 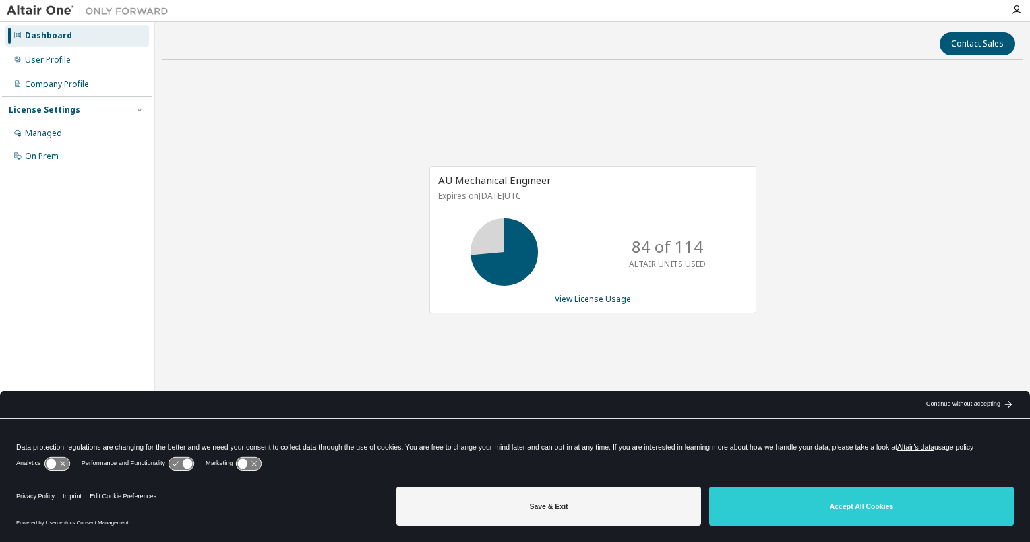 What do you see at coordinates (91, 11) in the screenshot?
I see `img: Altair One` at bounding box center [91, 11].